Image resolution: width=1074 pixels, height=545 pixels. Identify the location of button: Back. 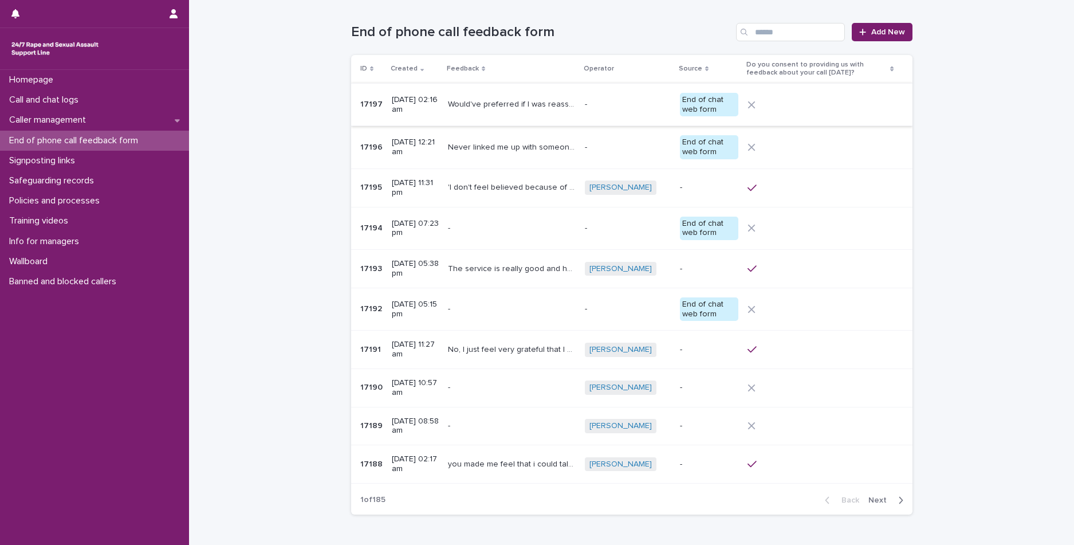
(840, 500).